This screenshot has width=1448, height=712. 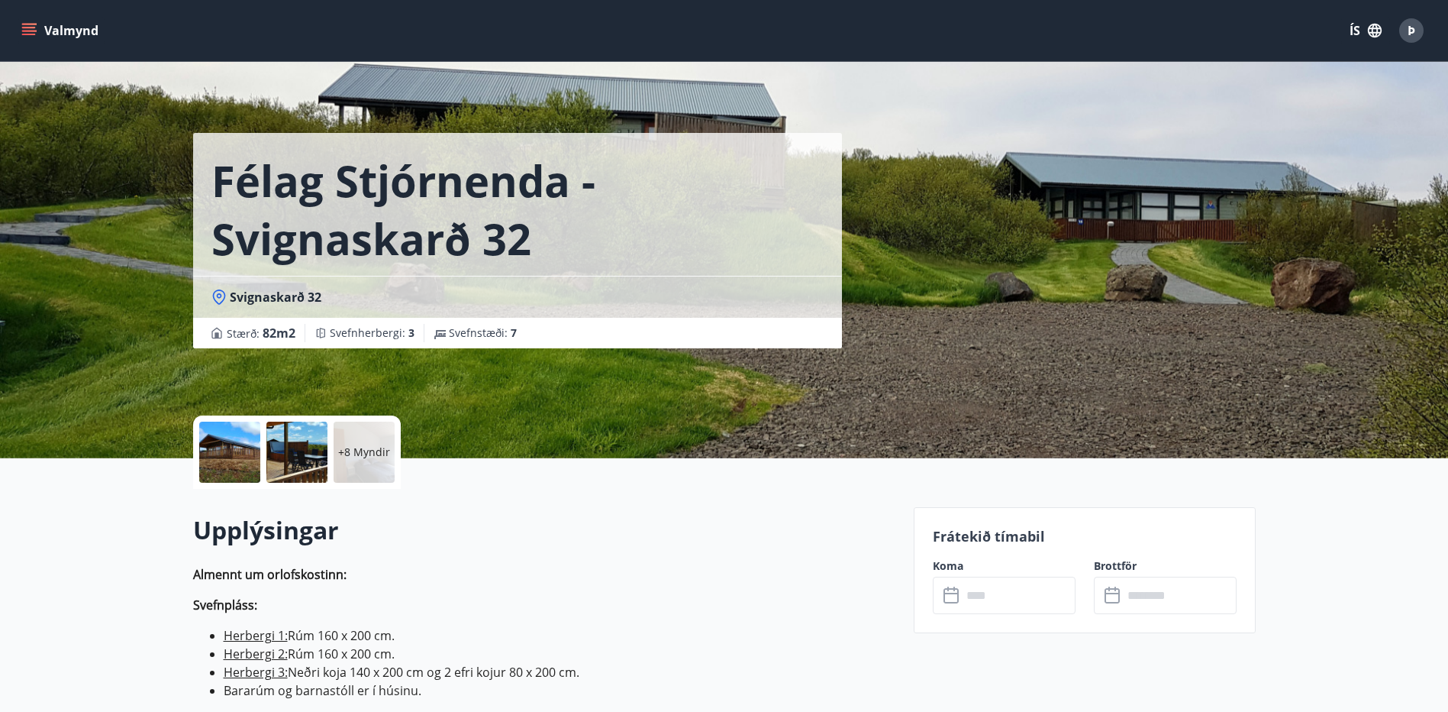 I want to click on button: menu, so click(x=61, y=31).